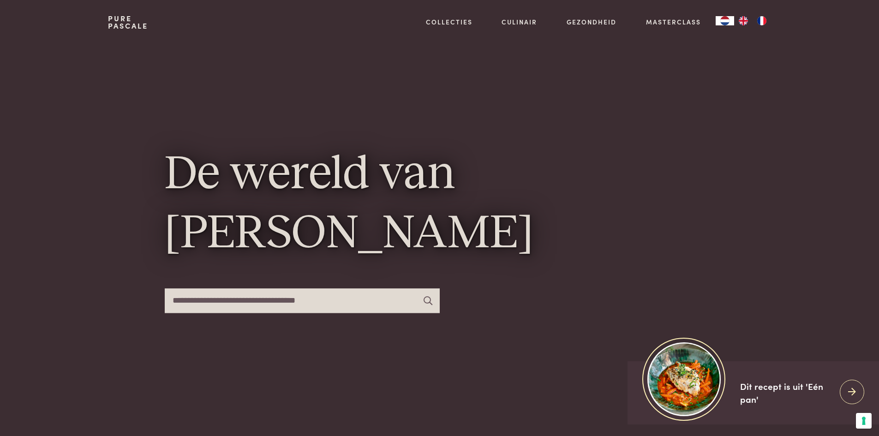 The image size is (879, 436). I want to click on a: Culinair, so click(519, 22).